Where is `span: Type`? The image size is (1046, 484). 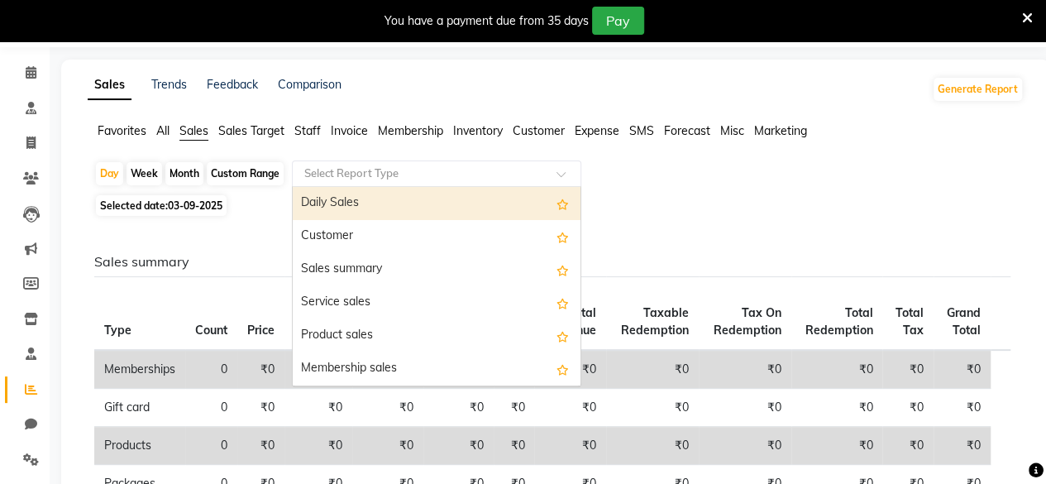
span: Type is located at coordinates (117, 330).